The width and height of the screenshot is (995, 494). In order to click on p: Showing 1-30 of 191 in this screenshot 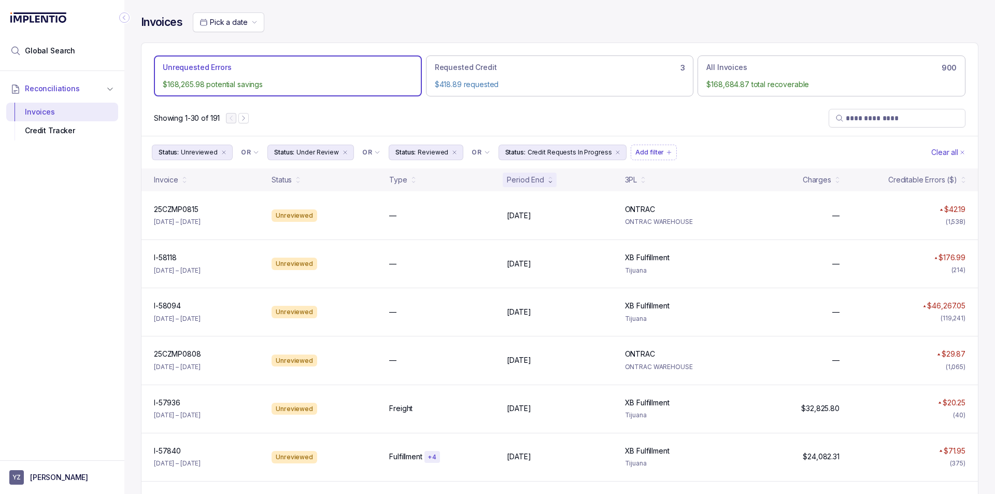, I will do `click(187, 118)`.